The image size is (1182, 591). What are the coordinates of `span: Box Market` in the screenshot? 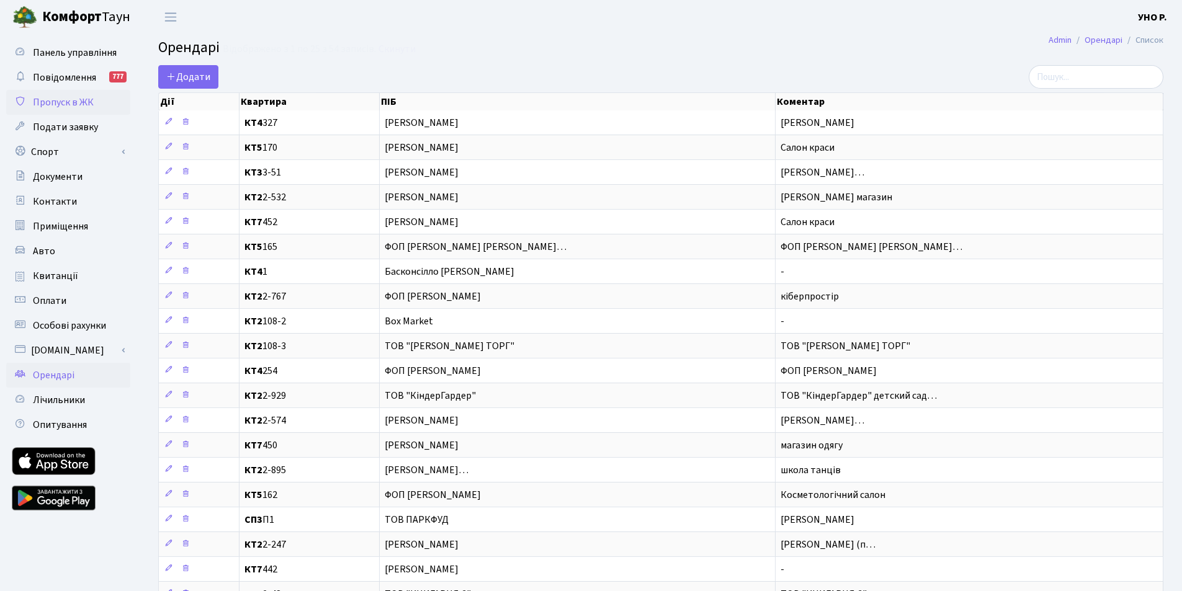 It's located at (577, 321).